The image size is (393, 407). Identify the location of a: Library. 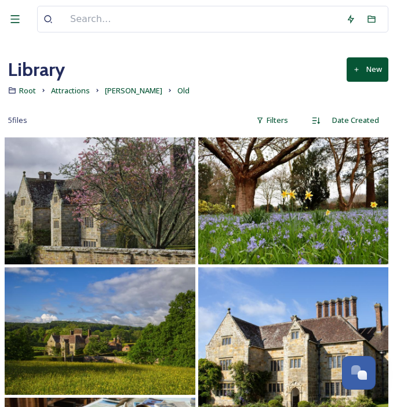
(37, 70).